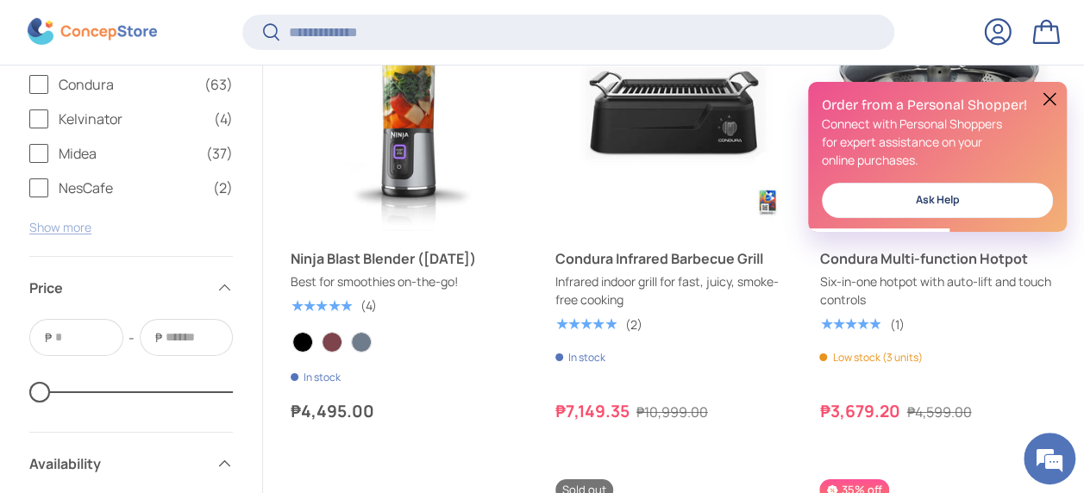 The height and width of the screenshot is (493, 1084). What do you see at coordinates (131, 119) in the screenshot?
I see `span: Kelvinator` at bounding box center [131, 119].